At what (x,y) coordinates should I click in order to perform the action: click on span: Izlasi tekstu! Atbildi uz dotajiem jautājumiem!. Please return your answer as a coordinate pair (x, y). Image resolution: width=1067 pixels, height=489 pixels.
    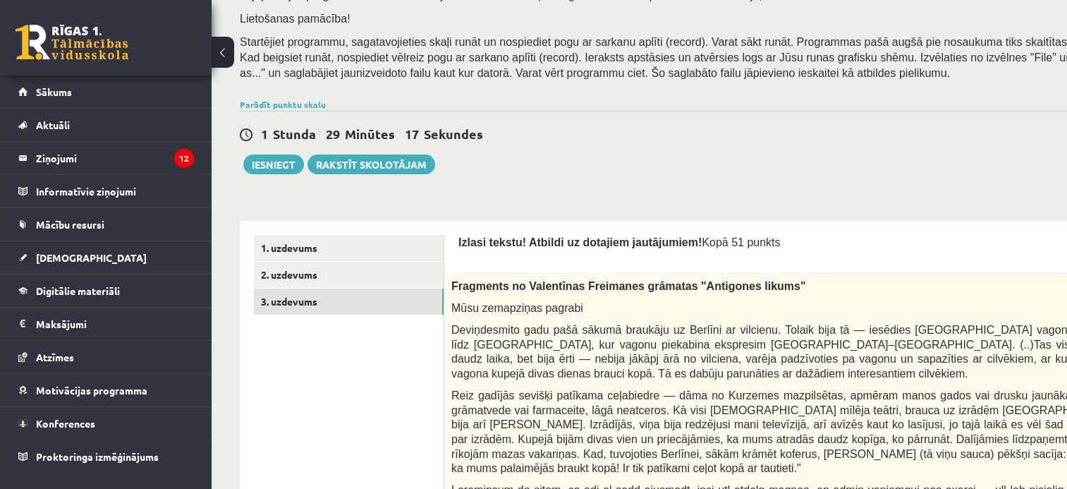
    Looking at the image, I should click on (580, 242).